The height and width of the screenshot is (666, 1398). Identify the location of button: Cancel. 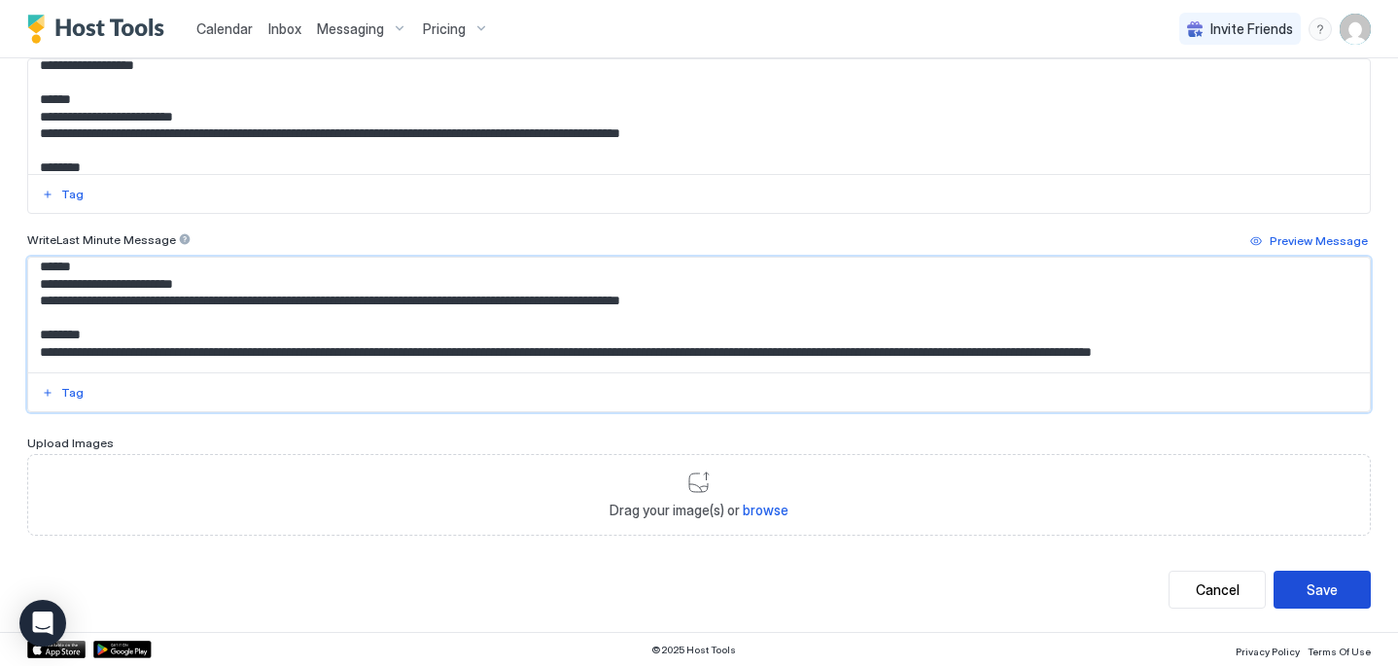
(1217, 589).